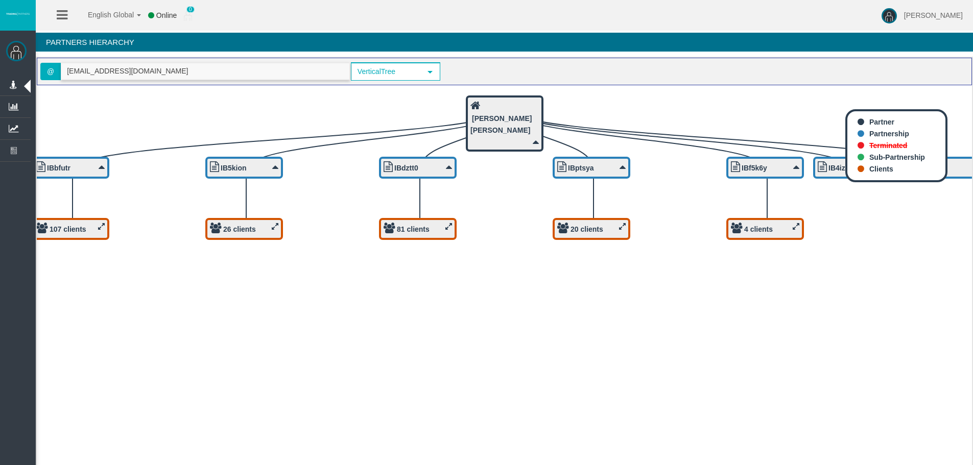  What do you see at coordinates (233, 168) in the screenshot?
I see `b: IB5kion` at bounding box center [233, 168].